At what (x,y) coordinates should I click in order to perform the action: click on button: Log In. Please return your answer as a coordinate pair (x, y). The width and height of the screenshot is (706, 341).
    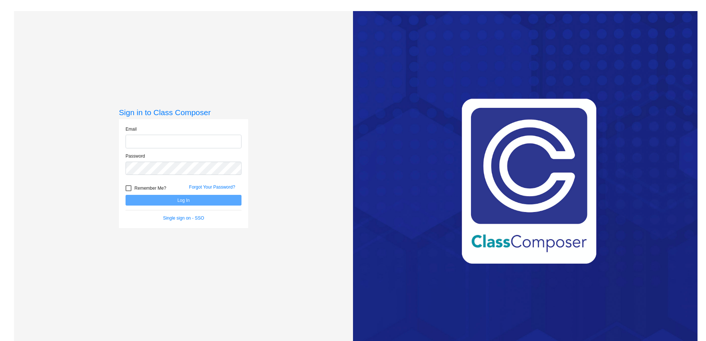
    Looking at the image, I should click on (183, 200).